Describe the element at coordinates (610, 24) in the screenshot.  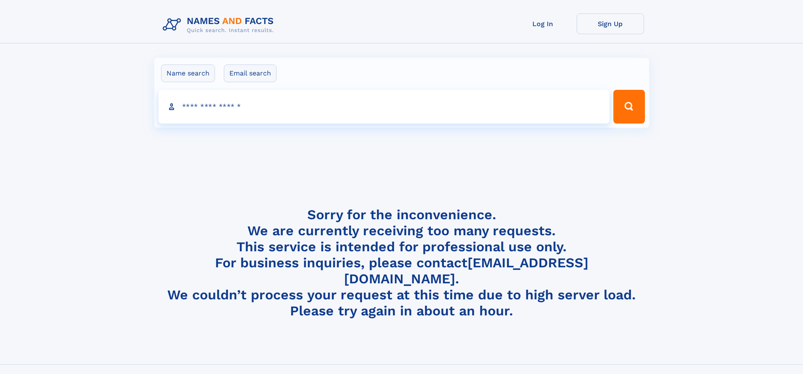
I see `a: Sign Up` at that location.